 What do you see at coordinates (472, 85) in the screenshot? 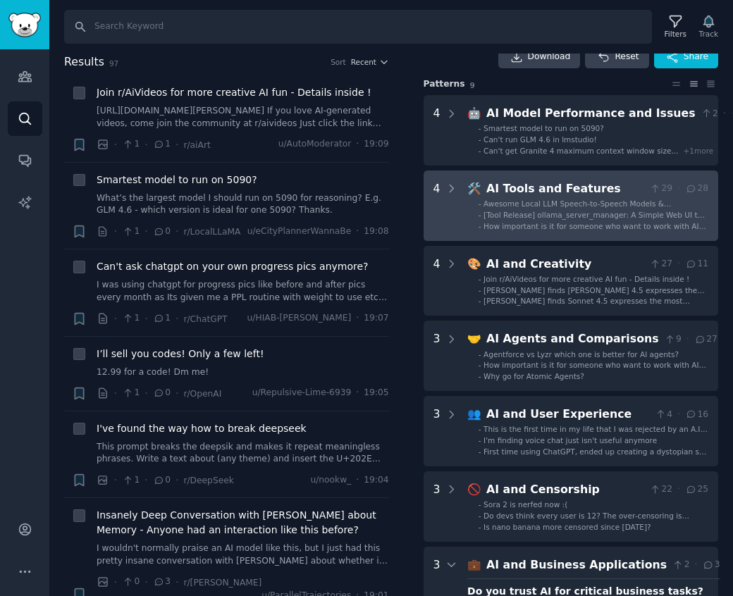
I see `span: 9` at bounding box center [472, 85].